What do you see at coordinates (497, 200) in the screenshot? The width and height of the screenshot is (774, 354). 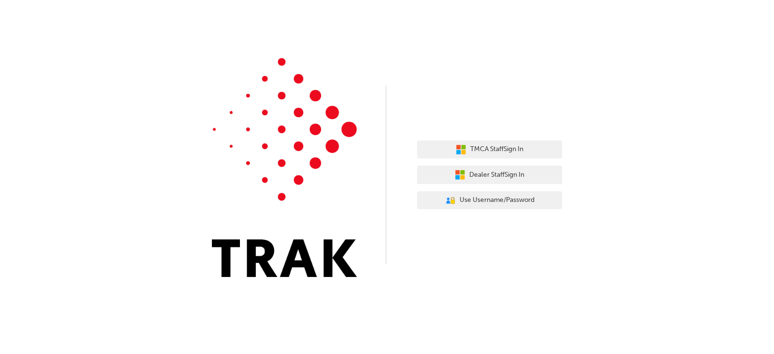 I see `span: Use Username/Password` at bounding box center [497, 200].